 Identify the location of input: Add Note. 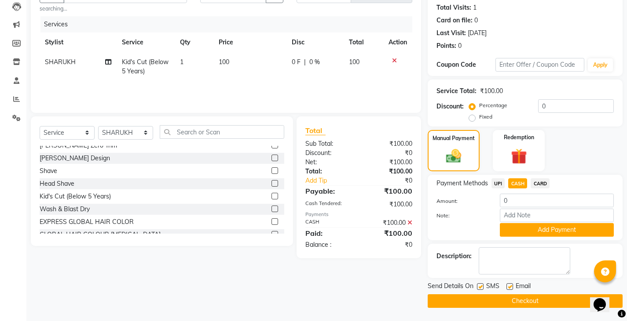
(556, 215).